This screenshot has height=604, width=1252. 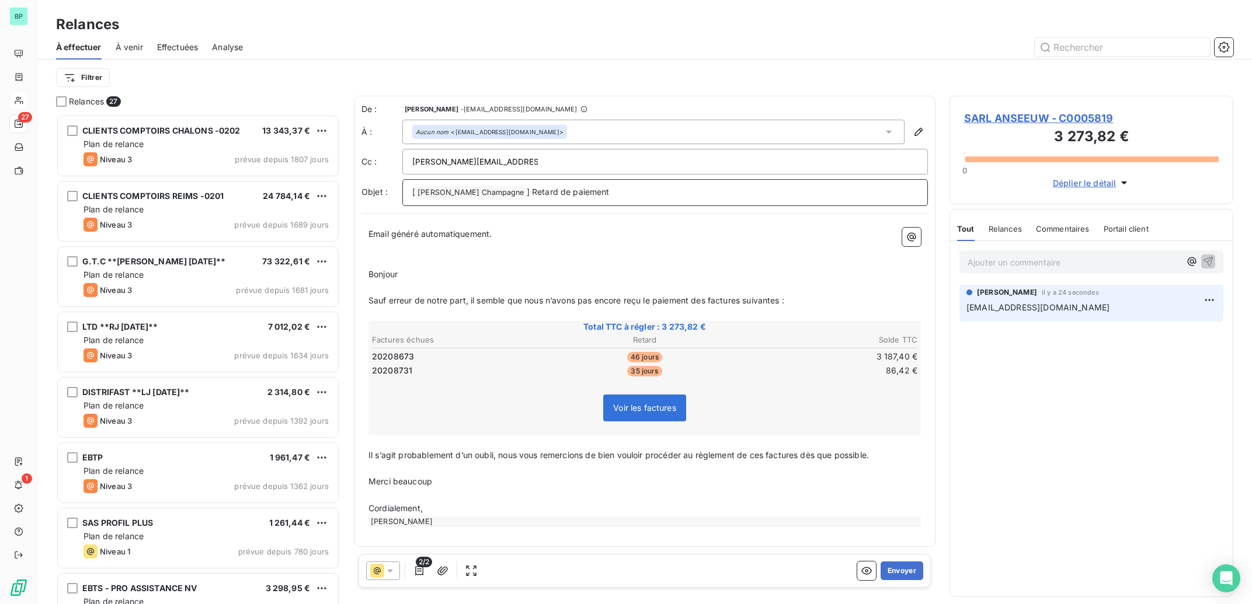 What do you see at coordinates (400, 481) in the screenshot?
I see `span: Merci beaucoup` at bounding box center [400, 481].